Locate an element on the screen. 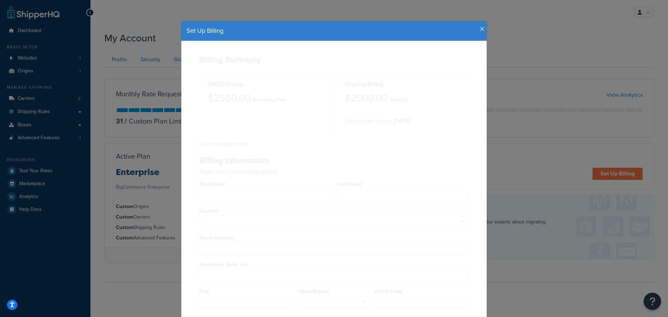 This screenshot has height=317, width=668. p: Please enter your billing address is located at coordinates (334, 172).